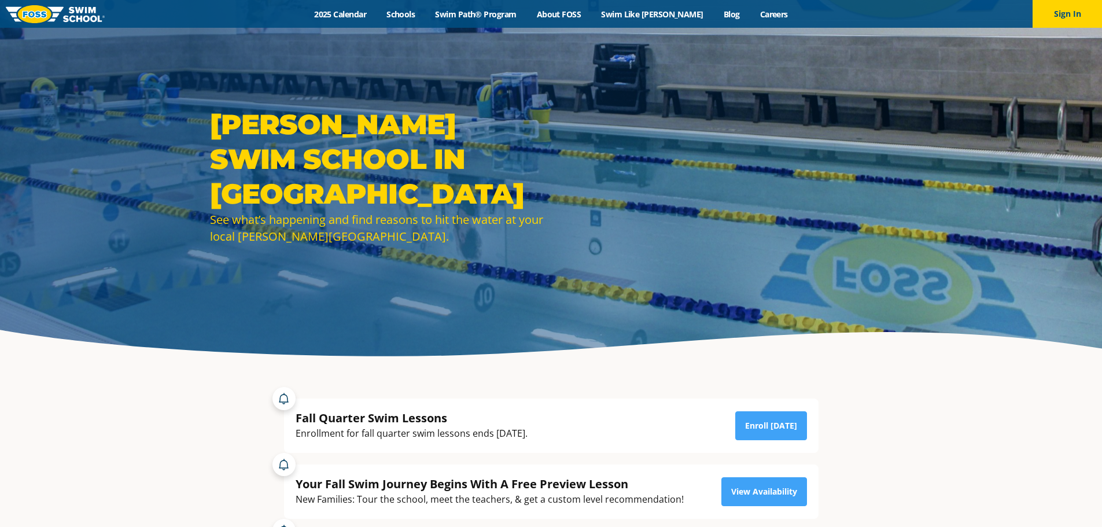  What do you see at coordinates (559, 14) in the screenshot?
I see `a: About FOSS` at bounding box center [559, 14].